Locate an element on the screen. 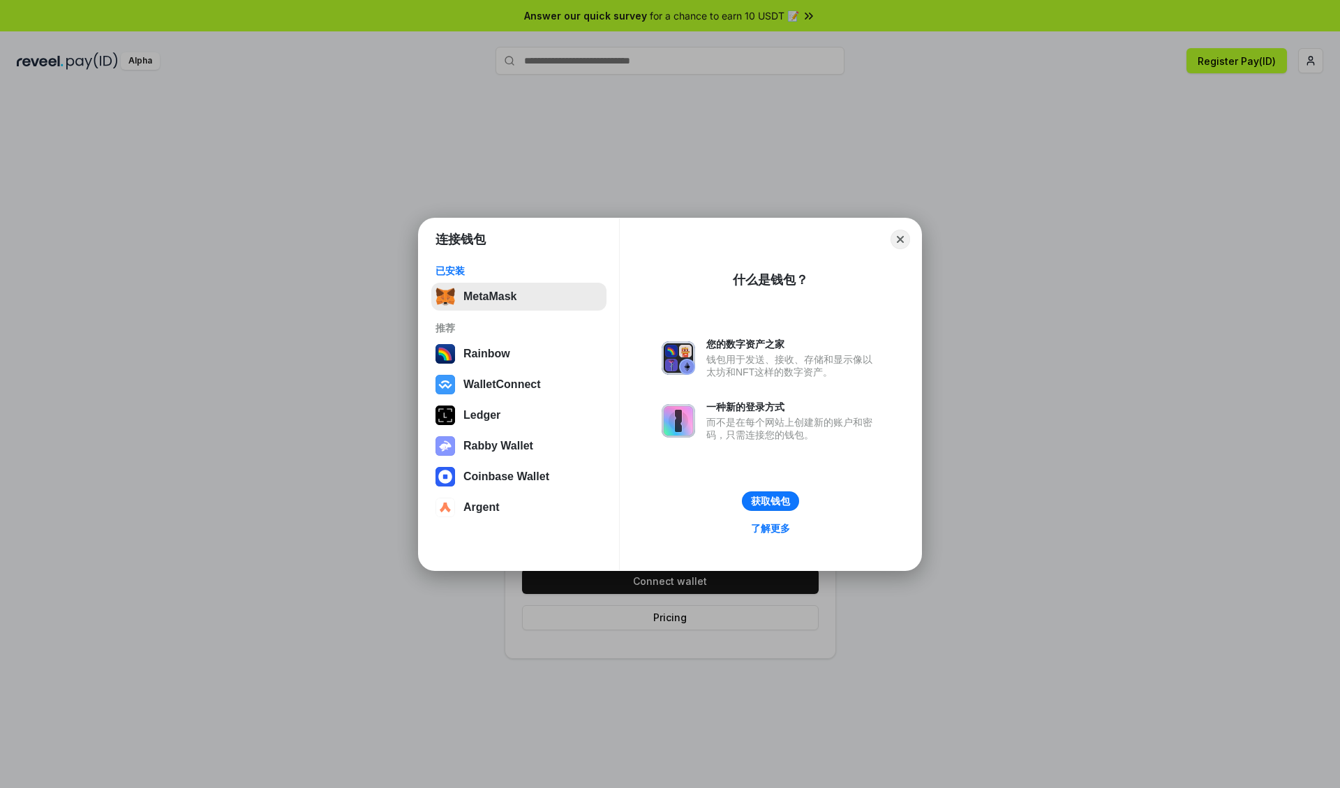  button: WalletConnect is located at coordinates (519, 385).